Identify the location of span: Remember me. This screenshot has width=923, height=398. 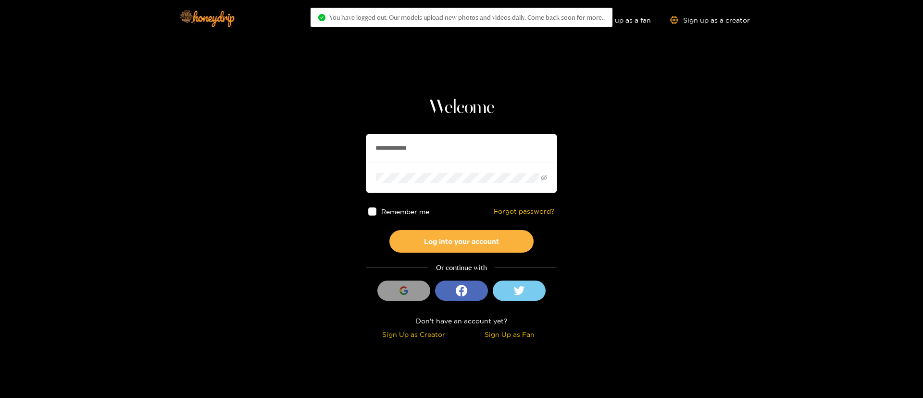
(405, 211).